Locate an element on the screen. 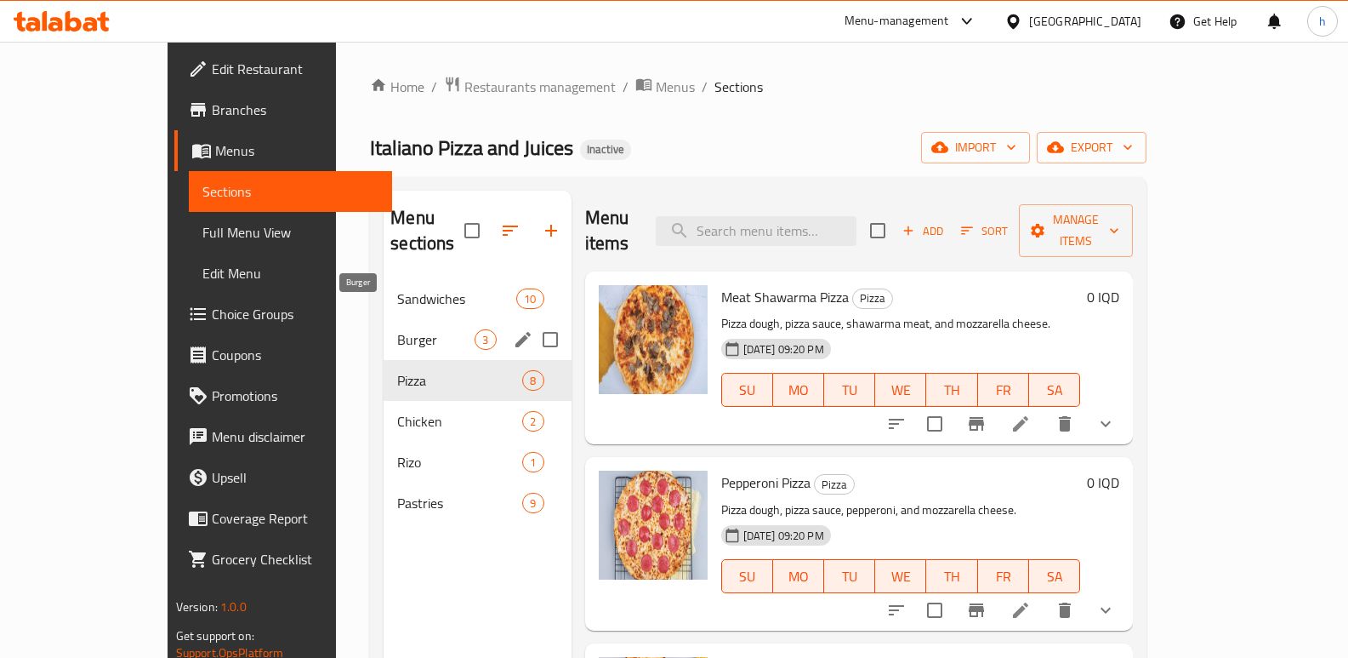 Image resolution: width=1348 pixels, height=658 pixels. span: Pastries is located at coordinates (459, 503).